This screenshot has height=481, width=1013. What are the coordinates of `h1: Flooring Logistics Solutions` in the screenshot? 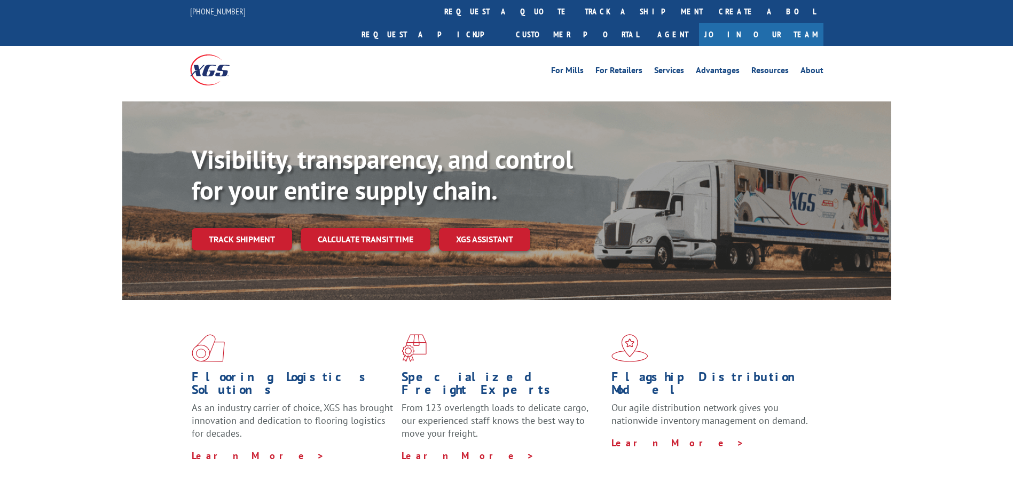 It's located at (293, 386).